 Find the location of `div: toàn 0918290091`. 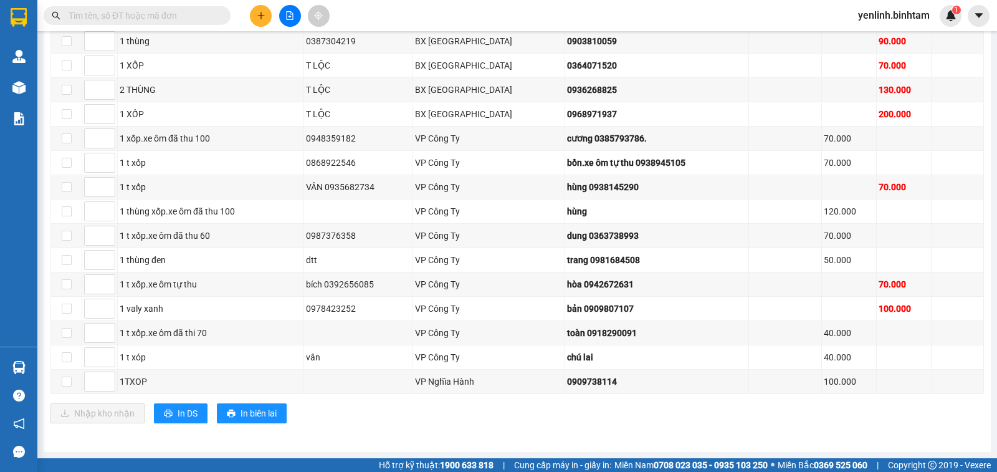

div: toàn 0918290091 is located at coordinates (657, 333).